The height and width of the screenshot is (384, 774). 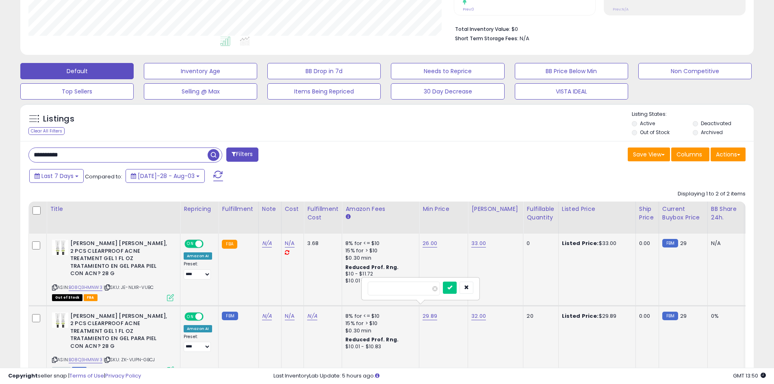 What do you see at coordinates (712, 132) in the screenshot?
I see `label: Archived` at bounding box center [712, 132].